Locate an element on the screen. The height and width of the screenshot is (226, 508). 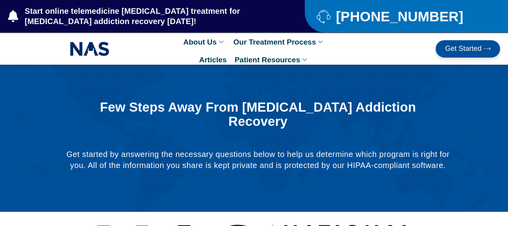
img: NAS_email_signature-removebg-preview.png is located at coordinates (90, 49).